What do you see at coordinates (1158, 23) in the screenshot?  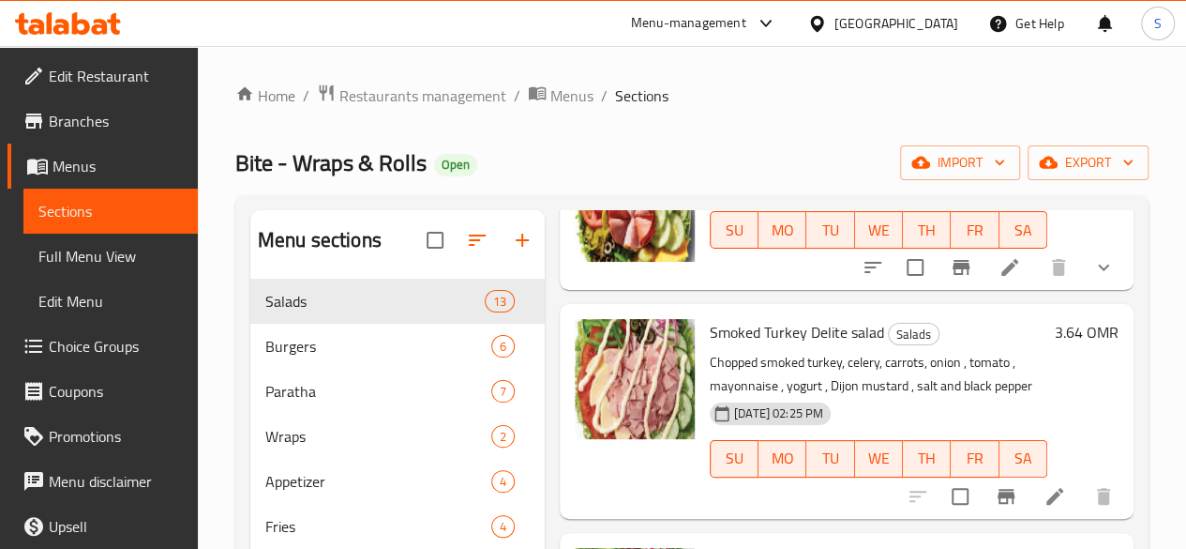 I see `span: S` at bounding box center [1158, 23].